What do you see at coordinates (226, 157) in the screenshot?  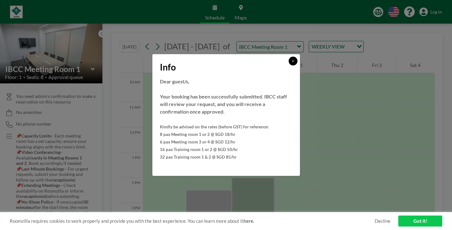 I see `h5: 32 pax Training room 1 & 2 @ SGD 85/hr` at bounding box center [226, 157].